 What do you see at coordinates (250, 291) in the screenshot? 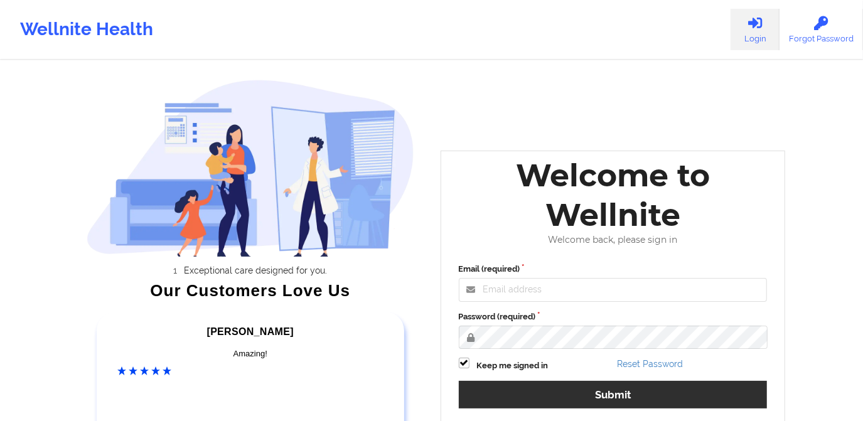
I see `div: Our Customers Love Us` at bounding box center [250, 291].